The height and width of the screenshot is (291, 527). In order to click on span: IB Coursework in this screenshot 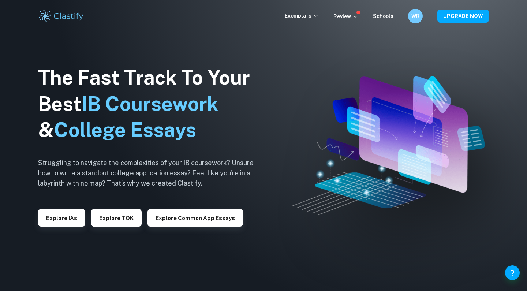, I will do `click(150, 103)`.